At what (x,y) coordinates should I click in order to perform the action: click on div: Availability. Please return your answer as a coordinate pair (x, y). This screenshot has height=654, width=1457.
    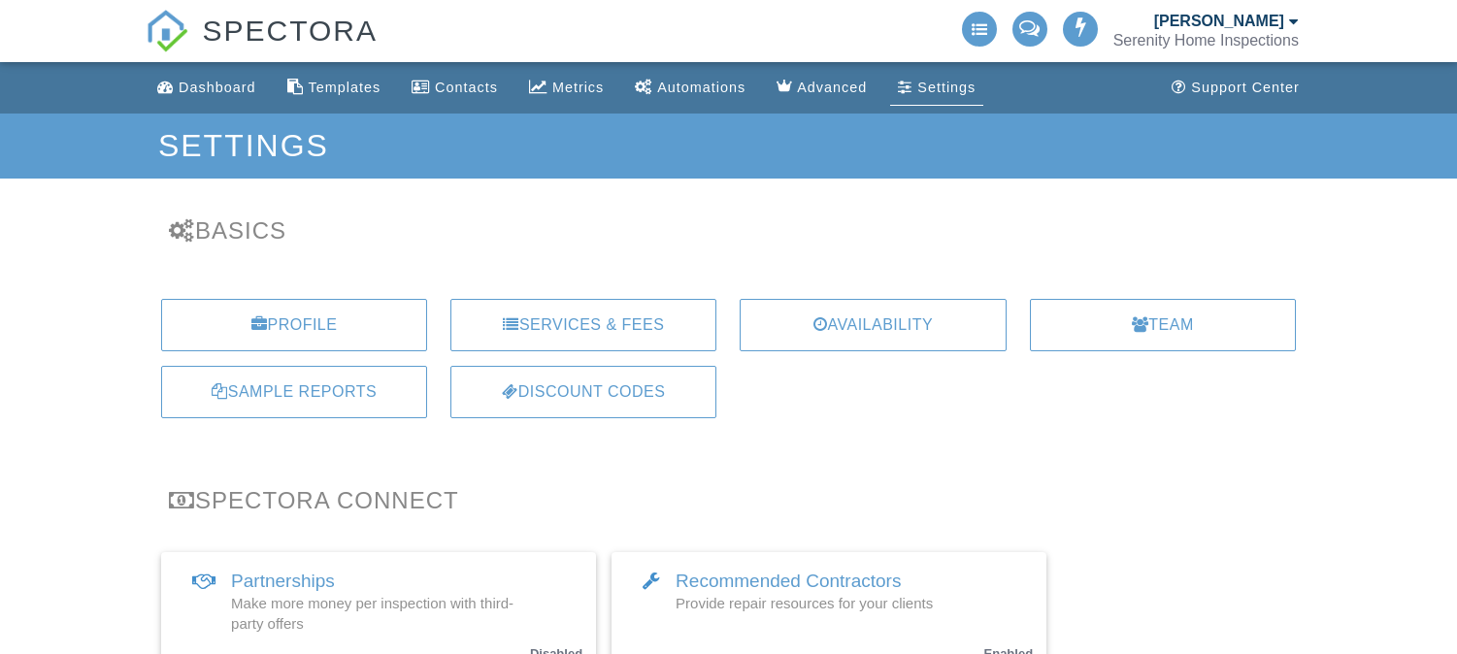
    Looking at the image, I should click on (873, 325).